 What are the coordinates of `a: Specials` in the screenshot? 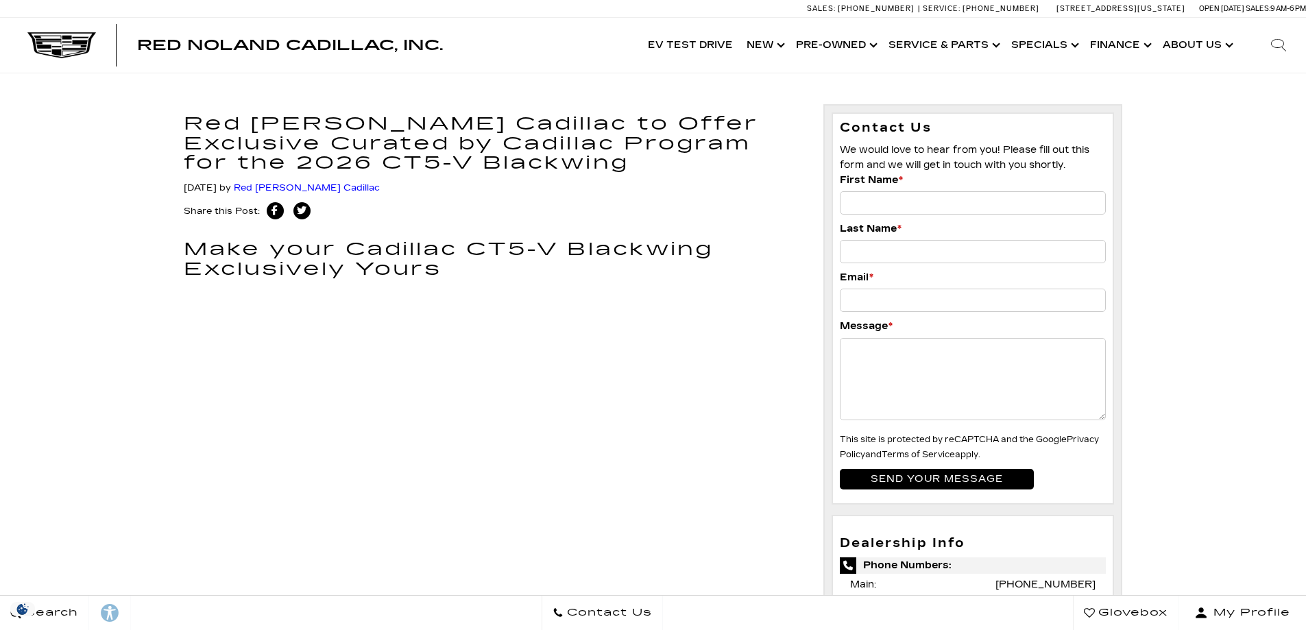 It's located at (1043, 45).